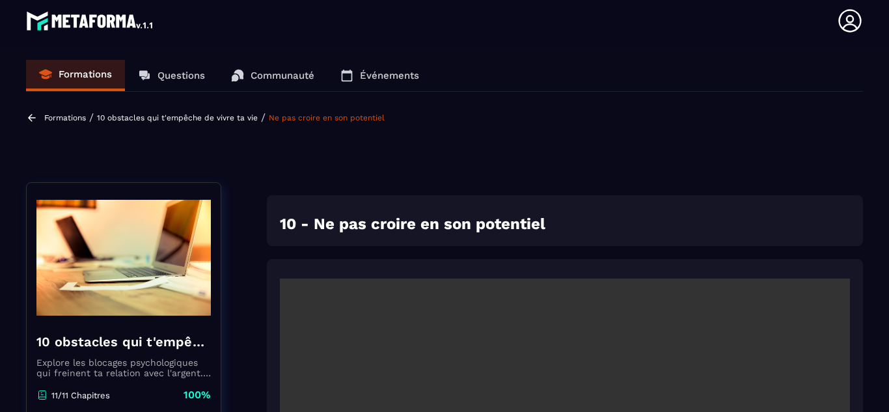 This screenshot has height=412, width=889. Describe the element at coordinates (124, 368) in the screenshot. I see `p: Explore les blocages psychologiques qui freinent ta relation avec l'argent. Apprends a les surmon...` at that location.